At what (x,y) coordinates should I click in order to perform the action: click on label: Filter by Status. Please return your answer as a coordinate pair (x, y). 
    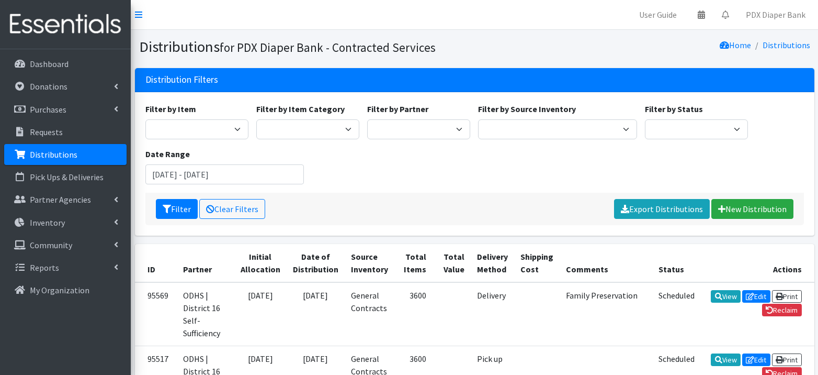
    Looking at the image, I should click on (674, 109).